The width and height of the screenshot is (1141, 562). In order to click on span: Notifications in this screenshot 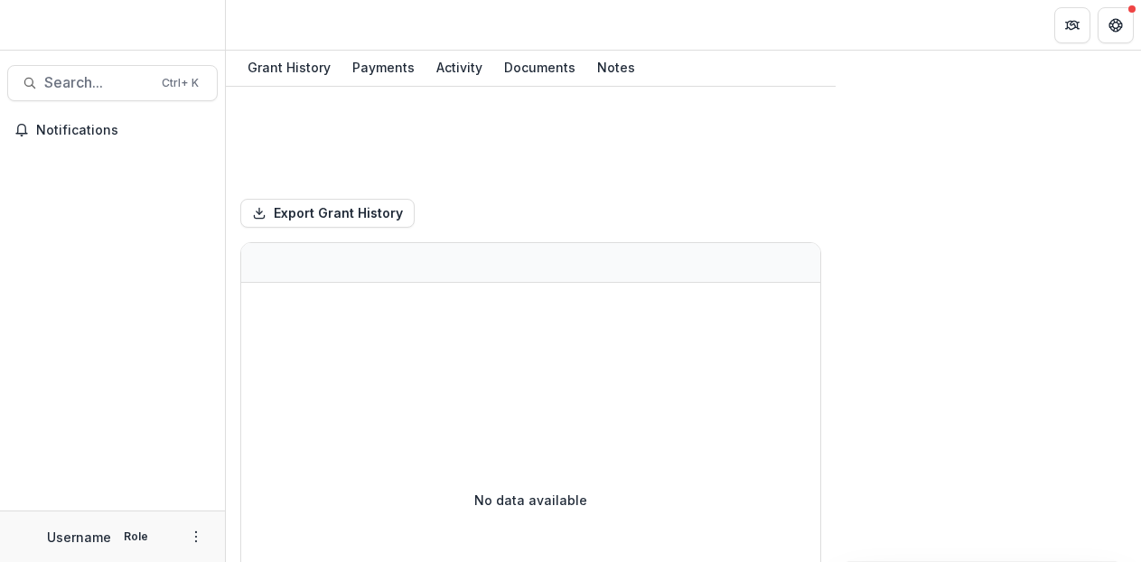, I will do `click(123, 130)`.